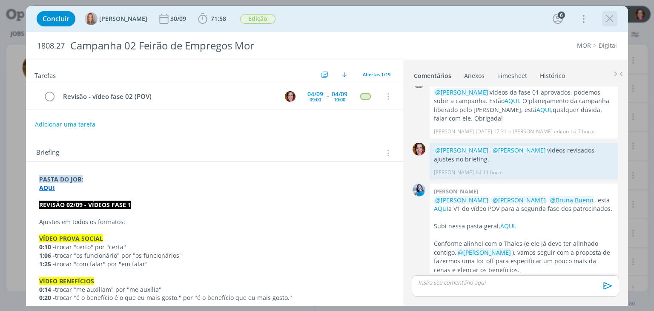 This screenshot has width=654, height=311. Describe the element at coordinates (290, 96) in the screenshot. I see `button: B` at that location.